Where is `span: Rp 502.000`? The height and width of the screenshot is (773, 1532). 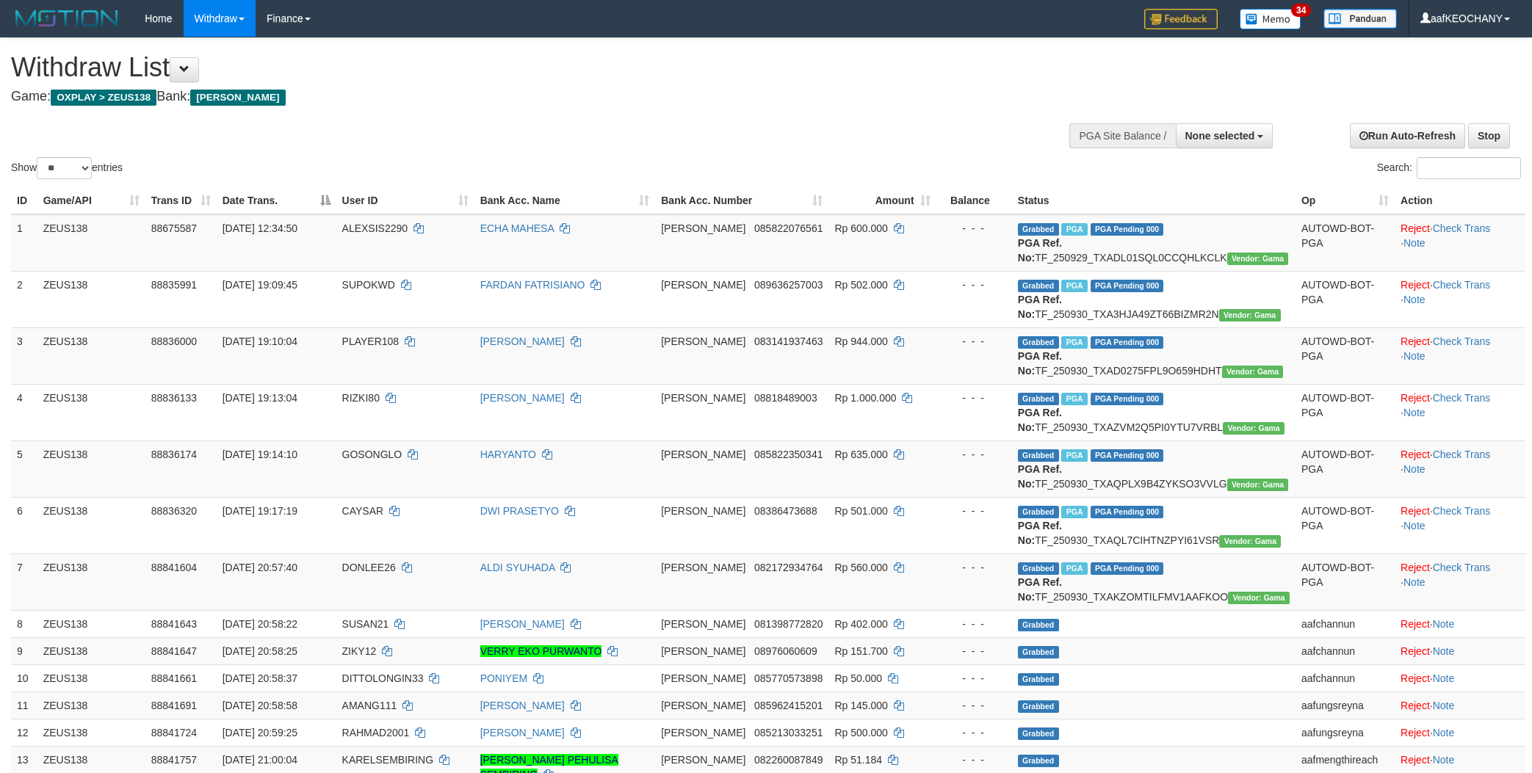
span: Rp 502.000 is located at coordinates (861, 285).